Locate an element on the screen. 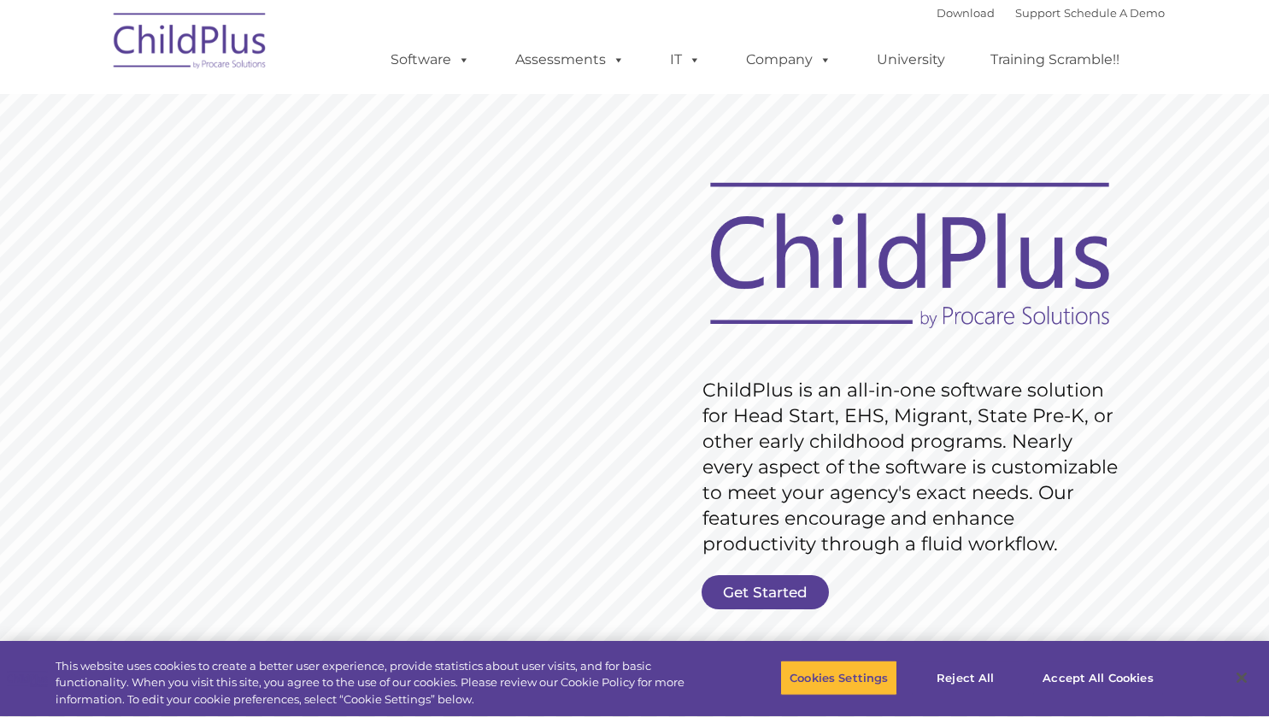 This screenshot has width=1269, height=717. div: This website uses cookies to create a better user experience, provide statistics about user visit... is located at coordinates (377, 683).